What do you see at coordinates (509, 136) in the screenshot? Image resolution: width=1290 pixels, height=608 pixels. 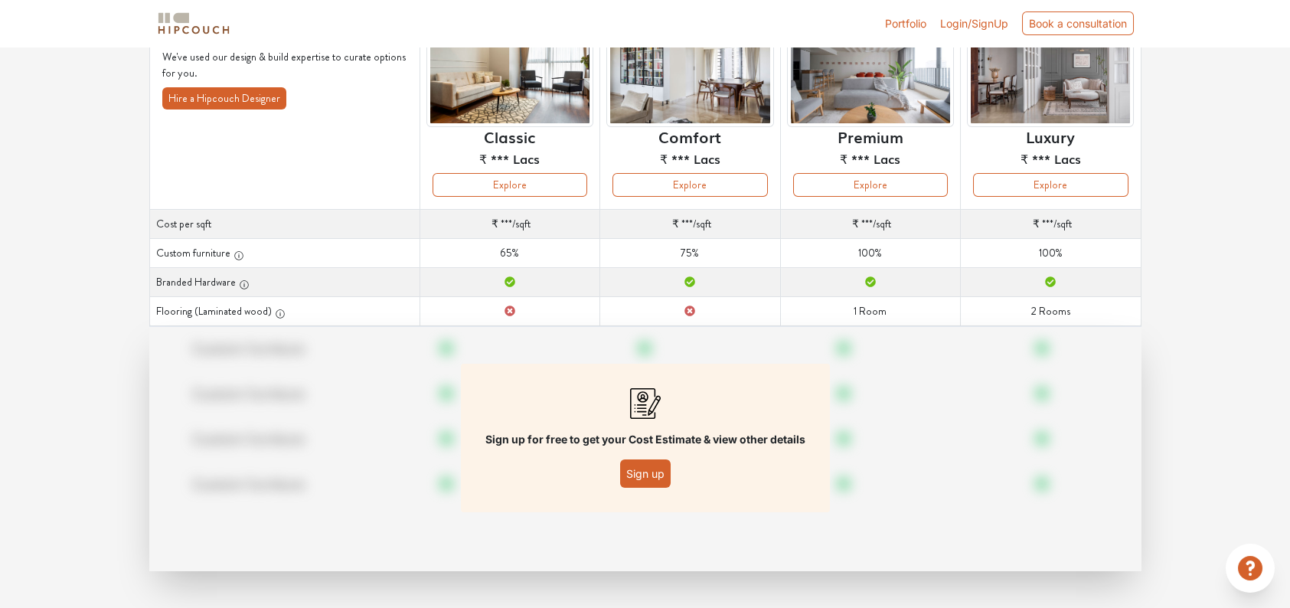 I see `h6: Classic` at bounding box center [509, 136].